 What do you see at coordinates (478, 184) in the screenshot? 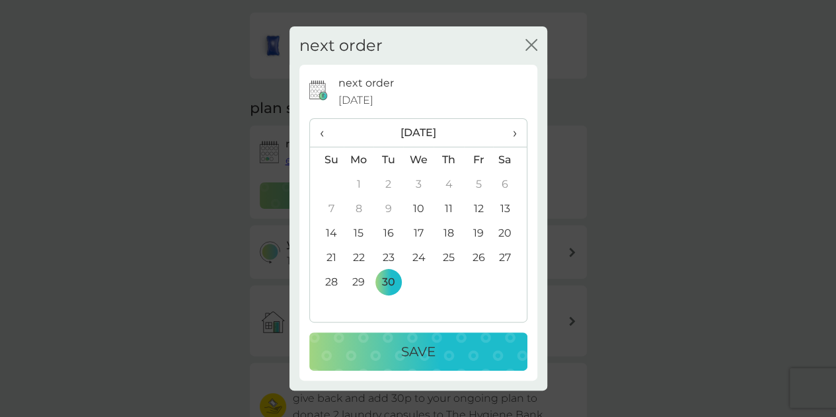
I see `td: 5` at bounding box center [478, 184].